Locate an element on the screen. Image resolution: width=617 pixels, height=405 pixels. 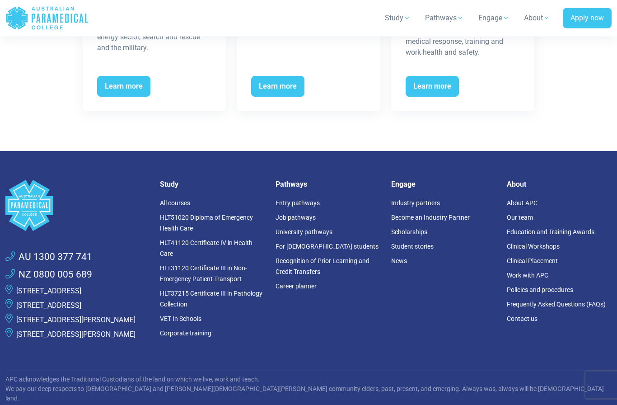
a: NZ 0800 005 689 is located at coordinates (49, 275).